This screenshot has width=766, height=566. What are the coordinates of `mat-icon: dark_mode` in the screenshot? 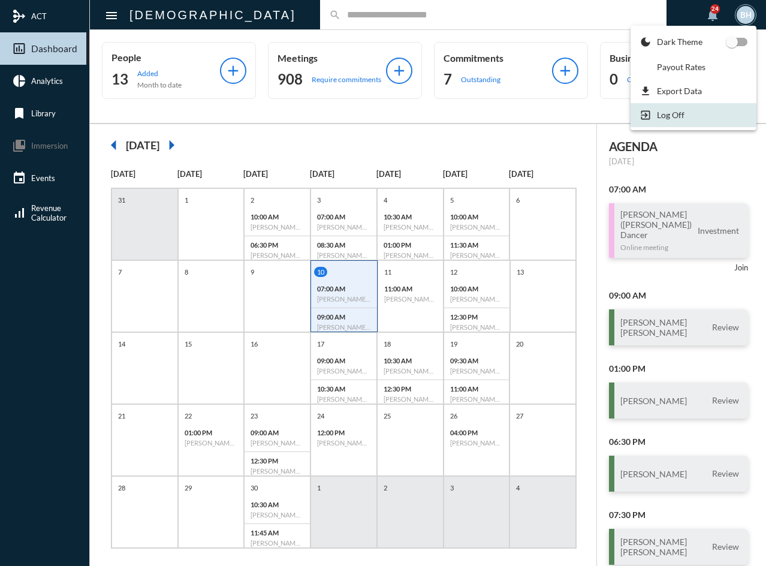 It's located at (645, 42).